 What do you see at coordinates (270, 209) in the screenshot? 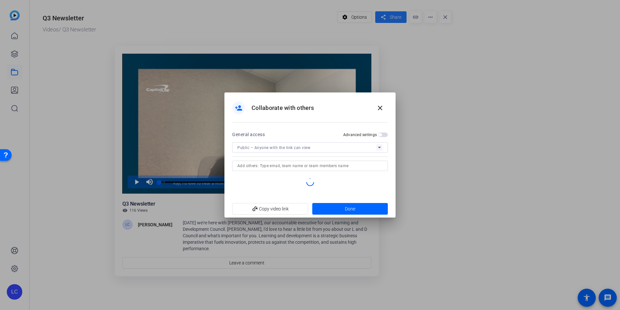
I see `button: Copy video link` at bounding box center [270, 209].